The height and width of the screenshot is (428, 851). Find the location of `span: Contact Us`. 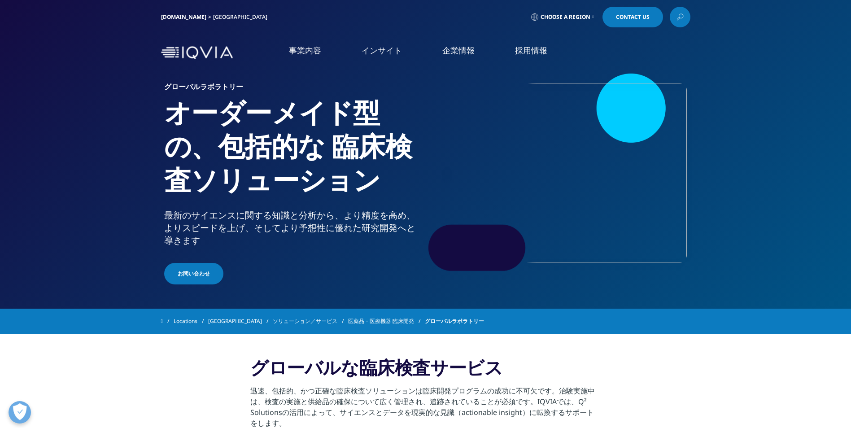

span: Contact Us is located at coordinates (633, 17).